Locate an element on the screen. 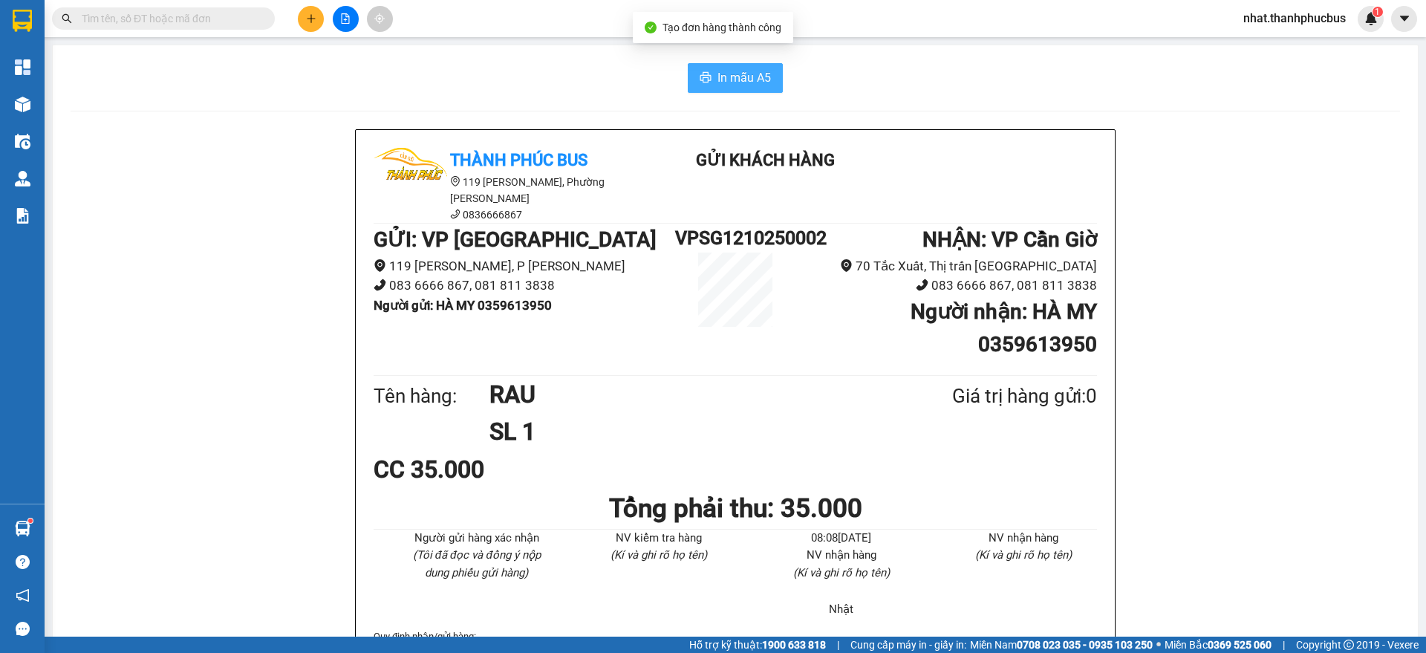 Image resolution: width=1426 pixels, height=653 pixels. span: search is located at coordinates (67, 19).